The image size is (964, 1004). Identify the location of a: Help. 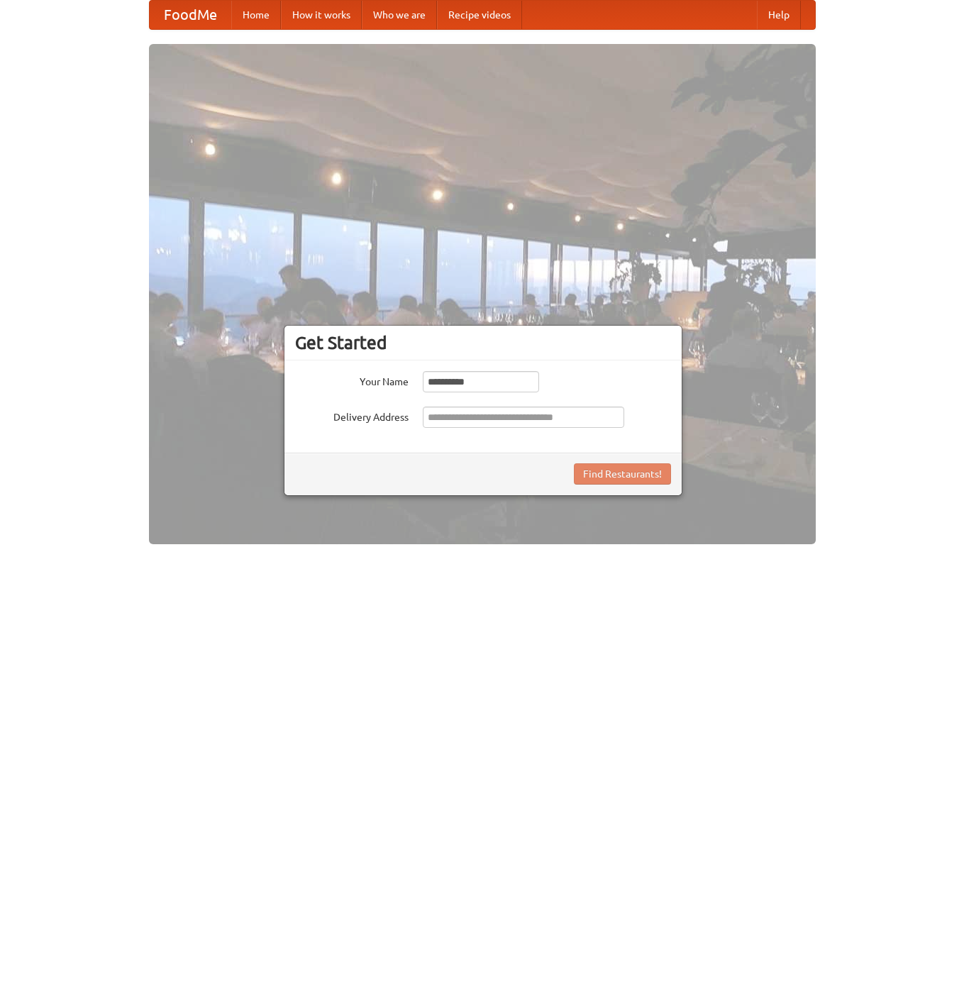
(779, 15).